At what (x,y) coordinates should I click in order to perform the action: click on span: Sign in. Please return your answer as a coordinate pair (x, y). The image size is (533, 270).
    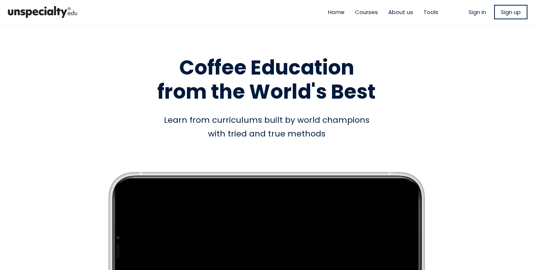
    Looking at the image, I should click on (477, 12).